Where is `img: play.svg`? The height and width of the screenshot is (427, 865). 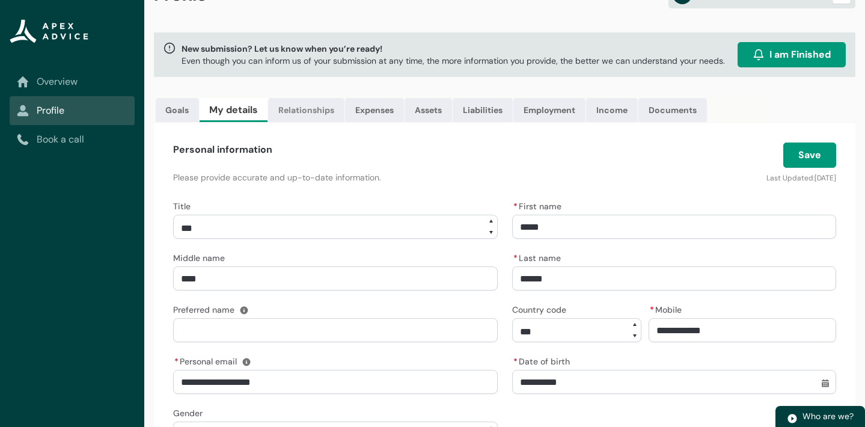 img: play.svg is located at coordinates (792, 418).